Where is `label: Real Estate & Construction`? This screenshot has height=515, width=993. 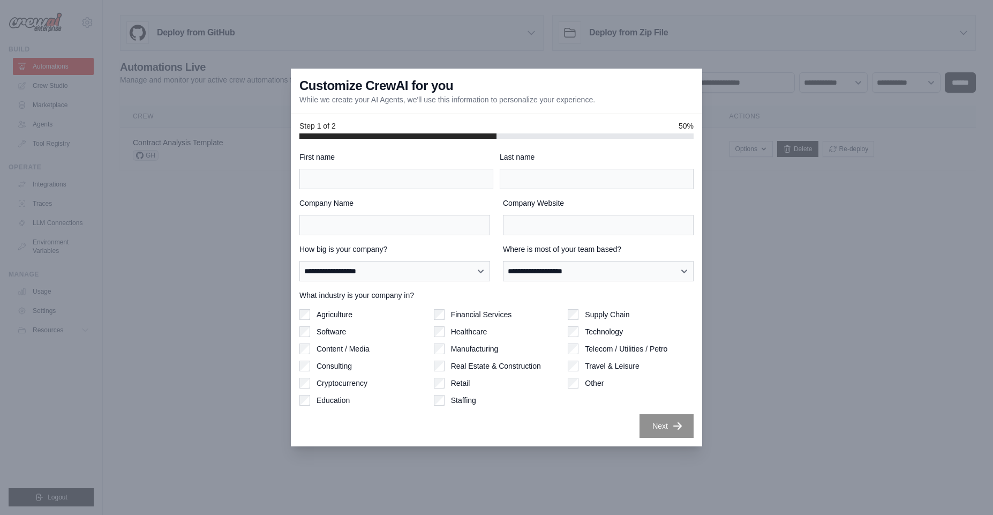
label: Real Estate & Construction is located at coordinates (496, 366).